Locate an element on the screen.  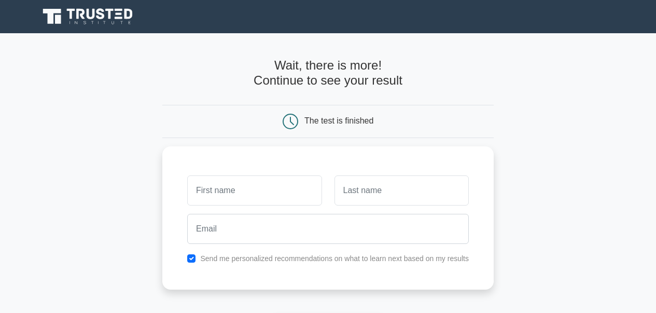
input: Last name is located at coordinates (401, 190).